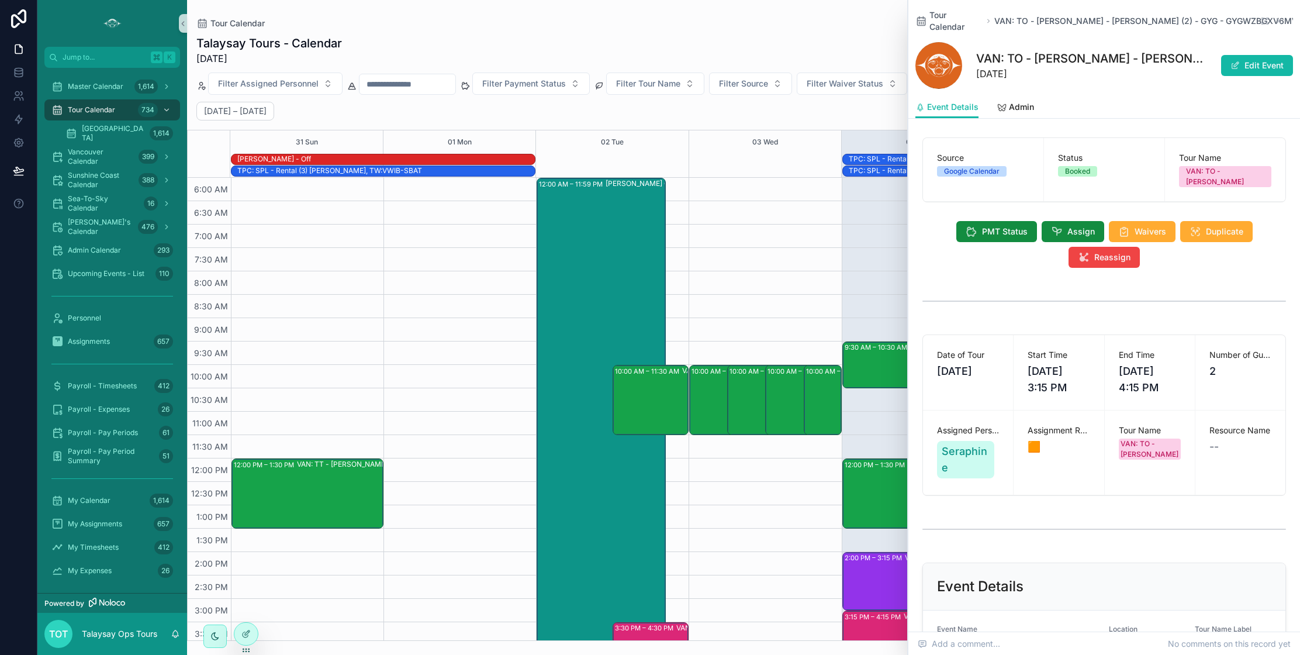  I want to click on div: 2:00 PM – 3:15 PM, so click(875, 558).